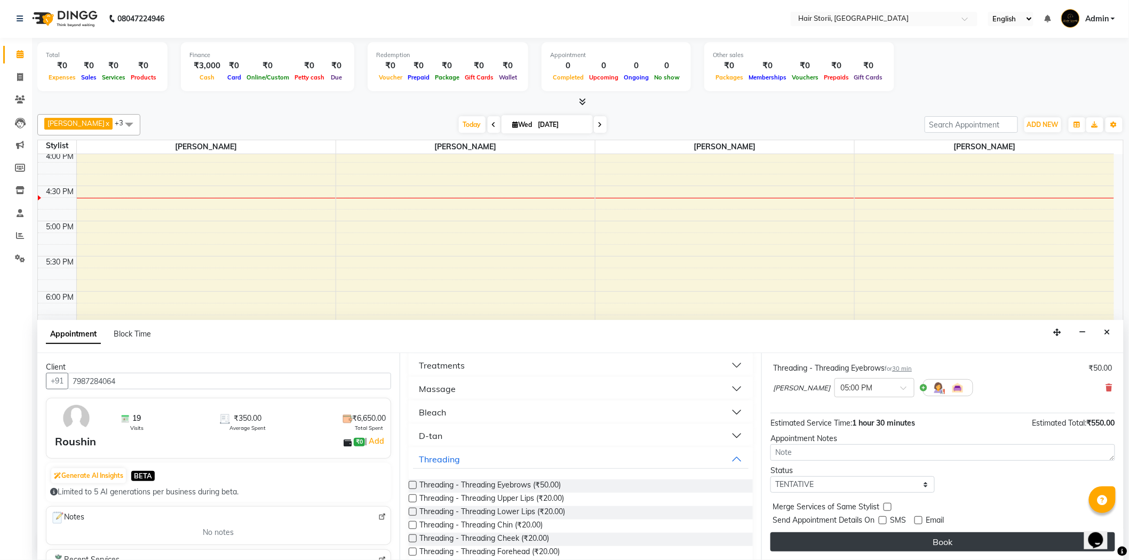  Describe the element at coordinates (826, 508) in the screenshot. I see `span: Merge Services of Same Stylist` at that location.